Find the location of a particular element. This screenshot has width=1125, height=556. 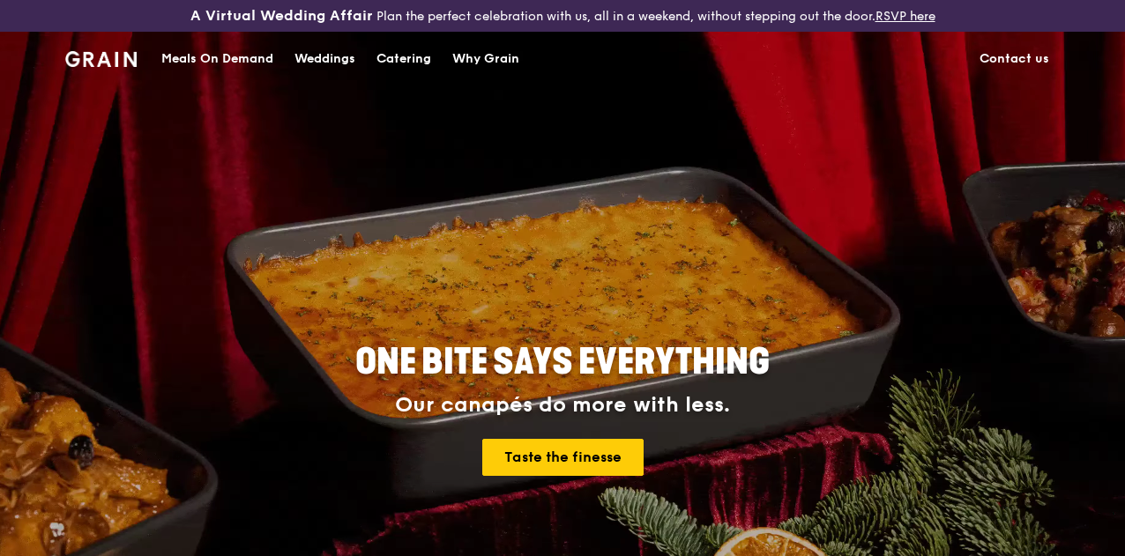

a: Taste the finesse is located at coordinates (562, 457).